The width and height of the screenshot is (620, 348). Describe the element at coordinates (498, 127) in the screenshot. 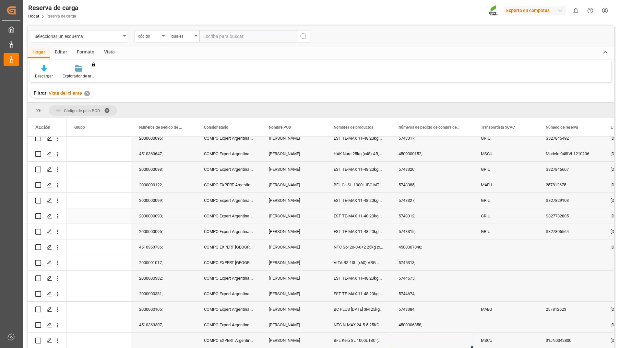

I see `span: Transportista SCAC` at that location.